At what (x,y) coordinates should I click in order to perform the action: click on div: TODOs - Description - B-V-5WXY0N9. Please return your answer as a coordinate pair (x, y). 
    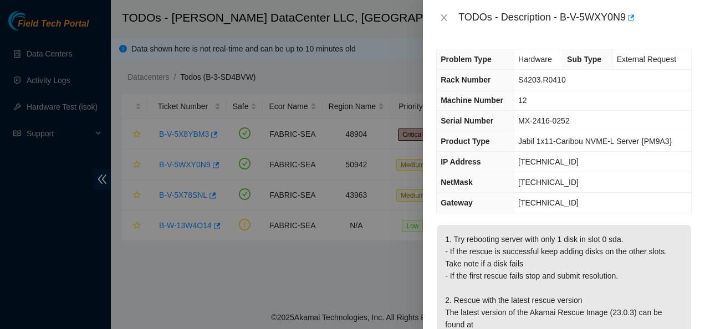
    Looking at the image, I should click on (575, 18).